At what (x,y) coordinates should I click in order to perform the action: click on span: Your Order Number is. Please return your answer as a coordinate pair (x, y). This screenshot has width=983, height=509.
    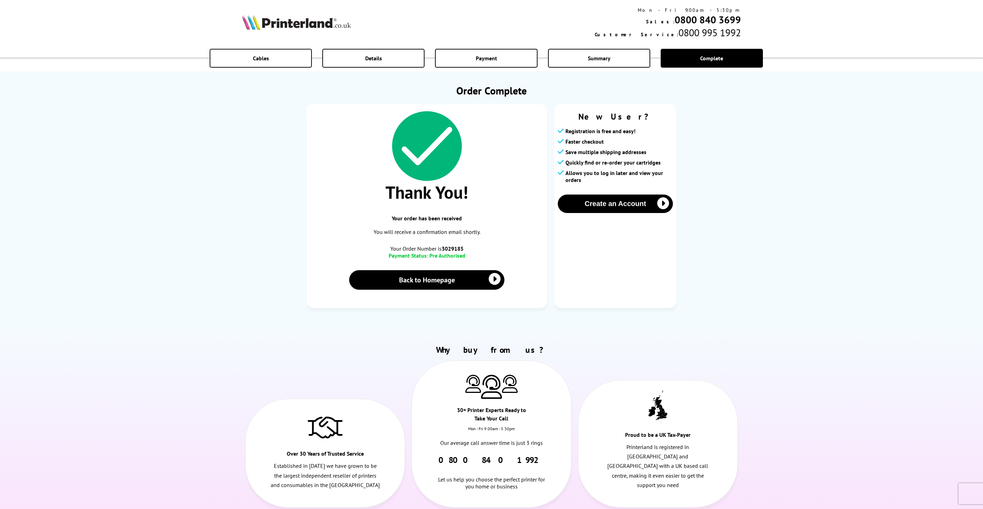
    Looking at the image, I should click on (427, 249).